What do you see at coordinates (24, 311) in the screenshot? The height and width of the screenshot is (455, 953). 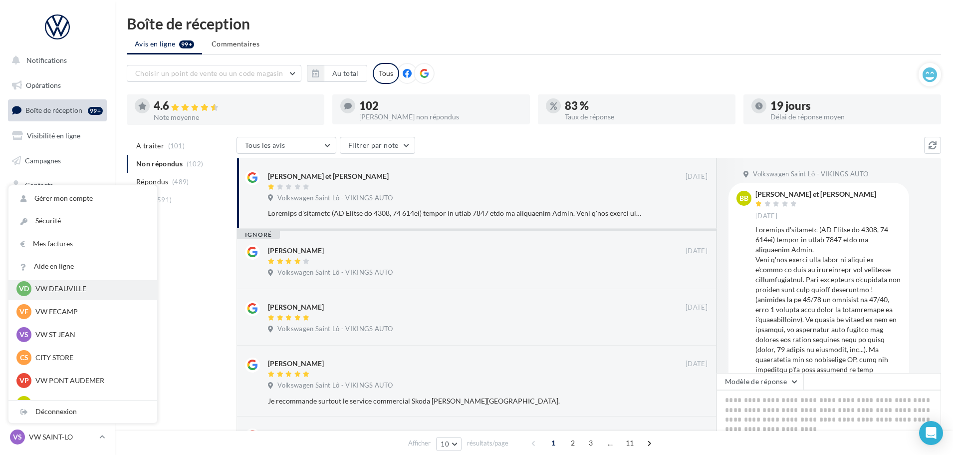 I see `span: VF` at bounding box center [24, 311].